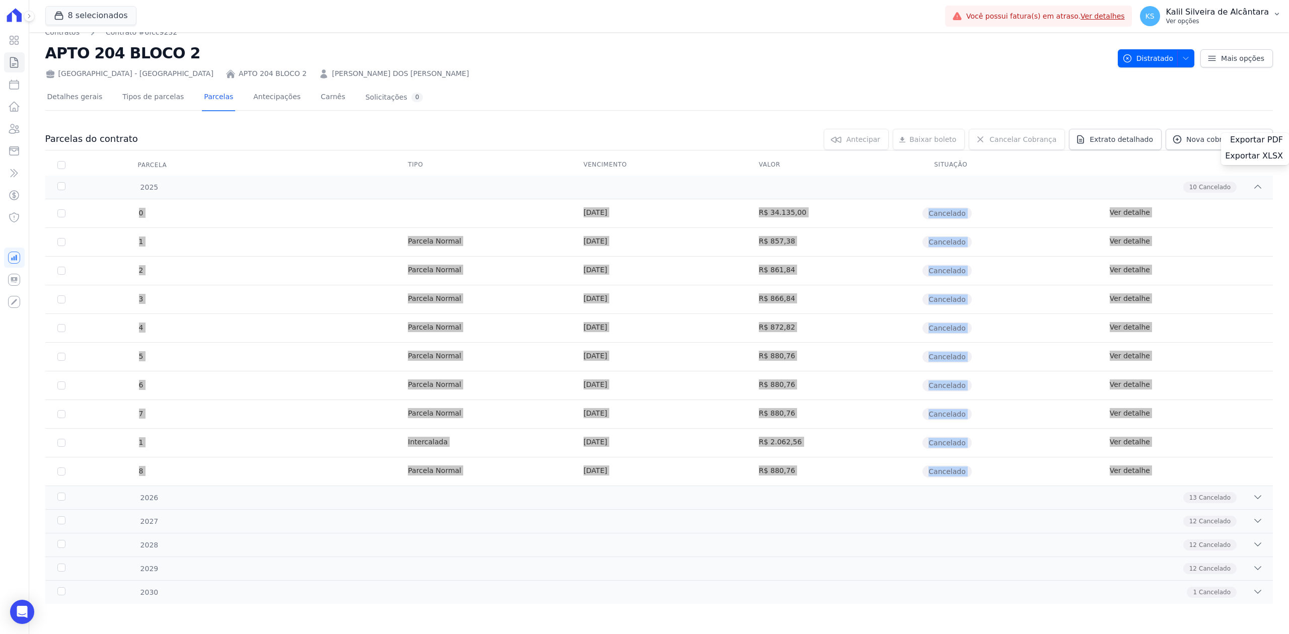 The image size is (1289, 634). Describe the element at coordinates (22, 612) in the screenshot. I see `div: Open Intercom Messenger` at that location.